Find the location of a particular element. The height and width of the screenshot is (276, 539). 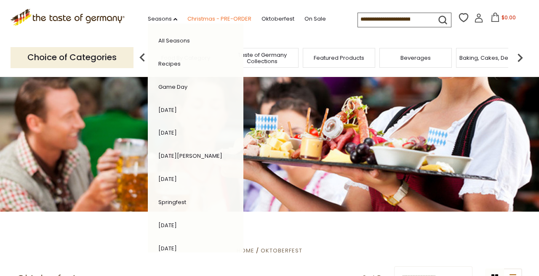

a: Baking, Cakes, Desserts is located at coordinates (492, 58).